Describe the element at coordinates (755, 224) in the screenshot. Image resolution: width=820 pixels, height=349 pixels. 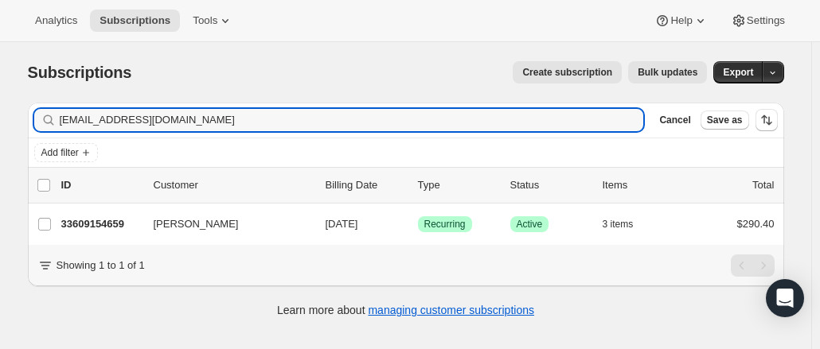
I see `span: $290.40` at that location.